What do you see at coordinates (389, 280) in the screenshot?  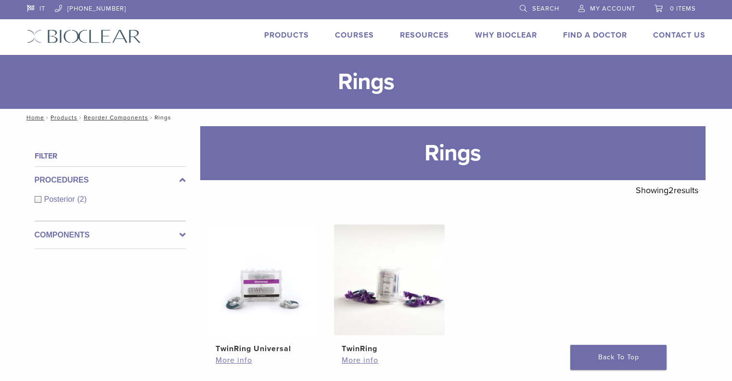 I see `img: TwinRing` at bounding box center [389, 280].